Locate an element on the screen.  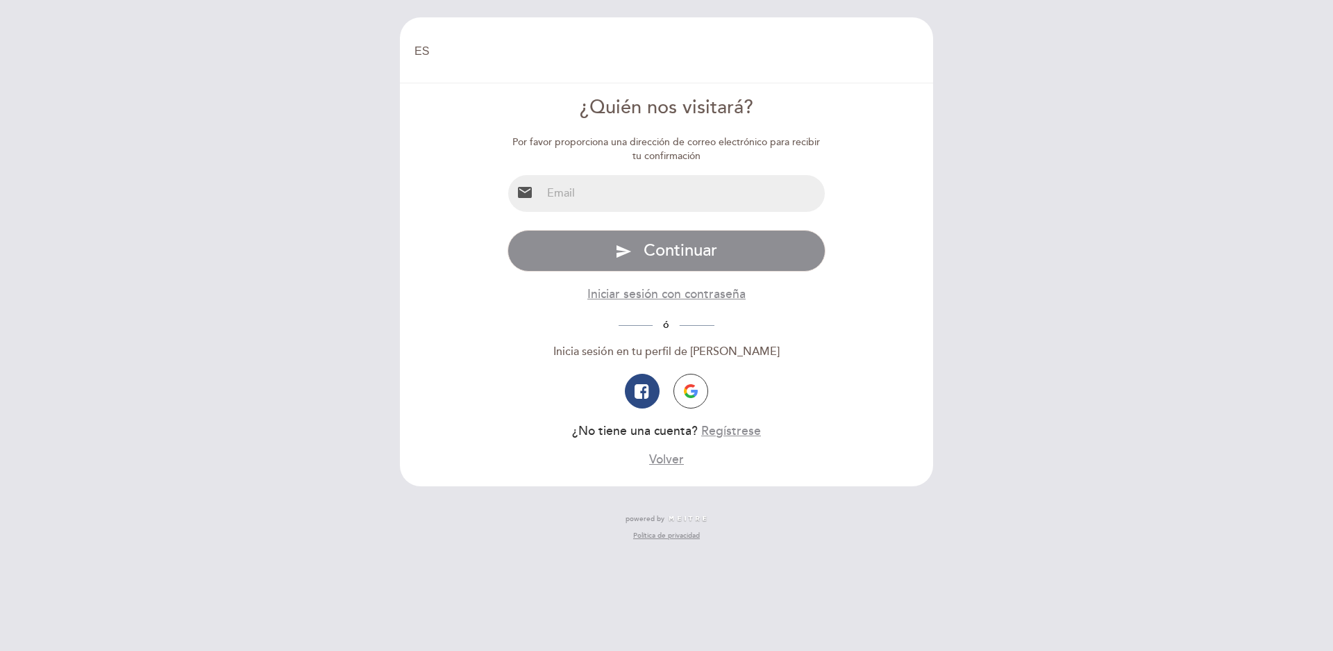
span: ¿No tiene una cuenta? is located at coordinates (635, 431).